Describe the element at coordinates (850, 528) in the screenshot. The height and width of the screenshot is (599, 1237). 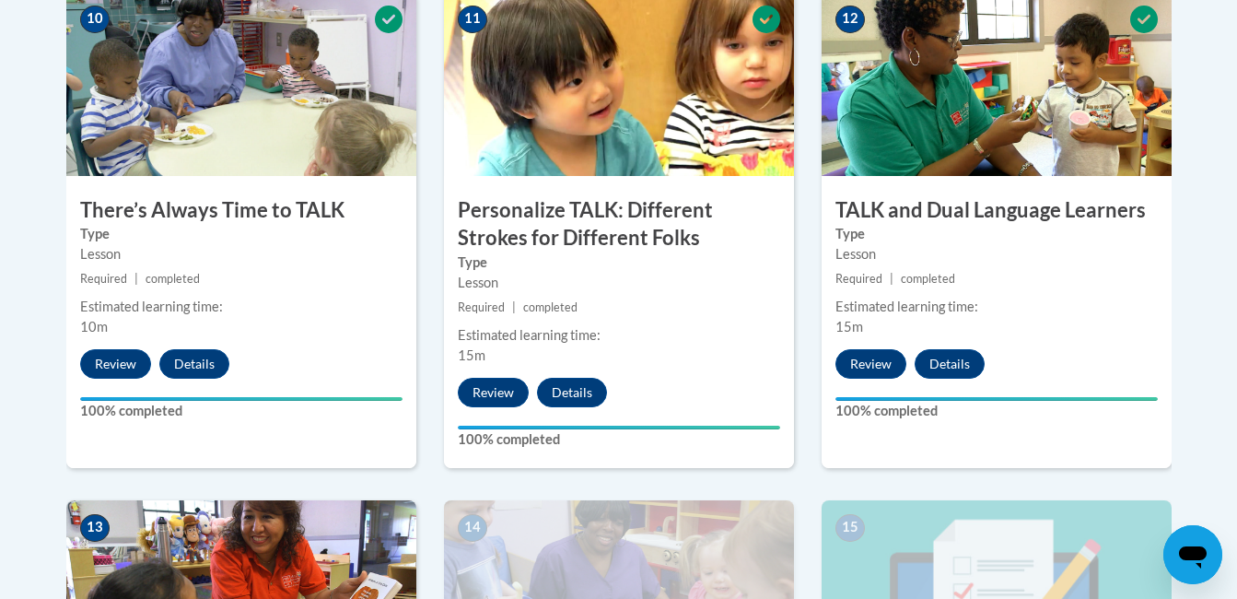
I see `span: 15` at that location.